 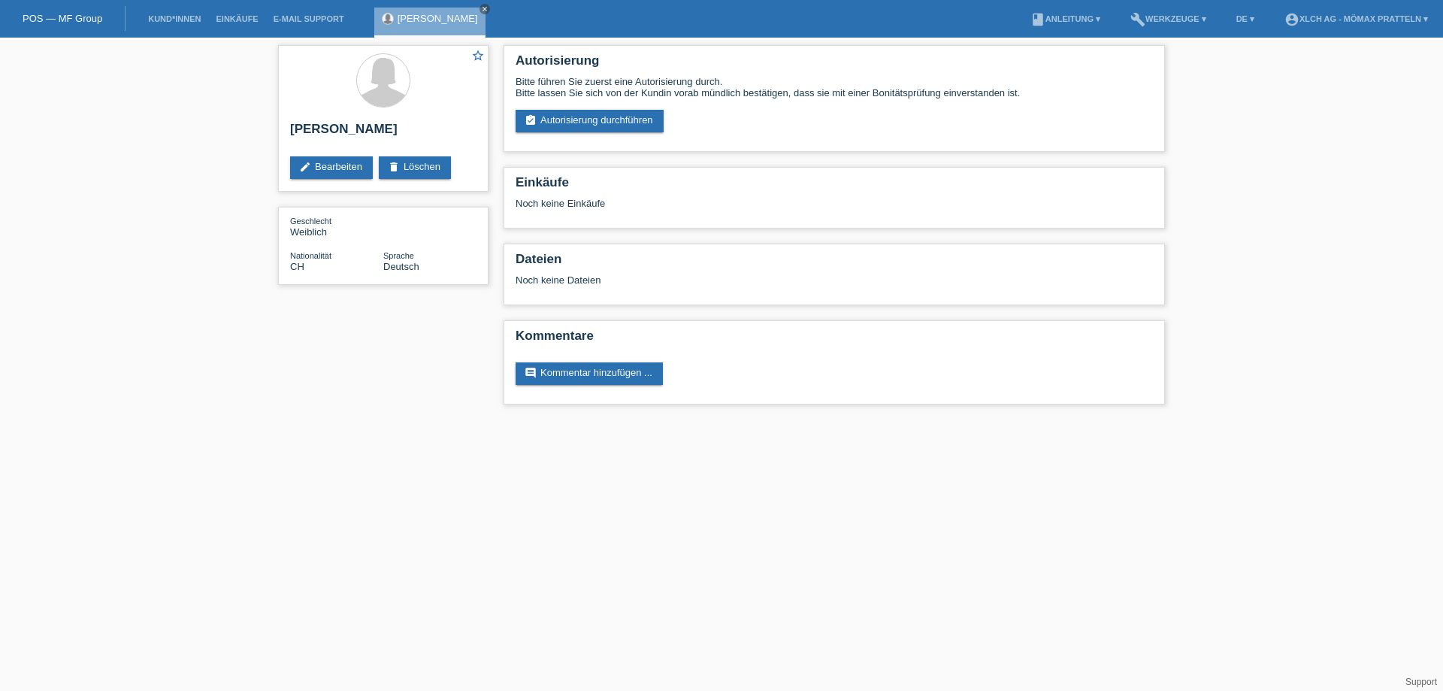 What do you see at coordinates (310, 256) in the screenshot?
I see `span: Nationalität` at bounding box center [310, 256].